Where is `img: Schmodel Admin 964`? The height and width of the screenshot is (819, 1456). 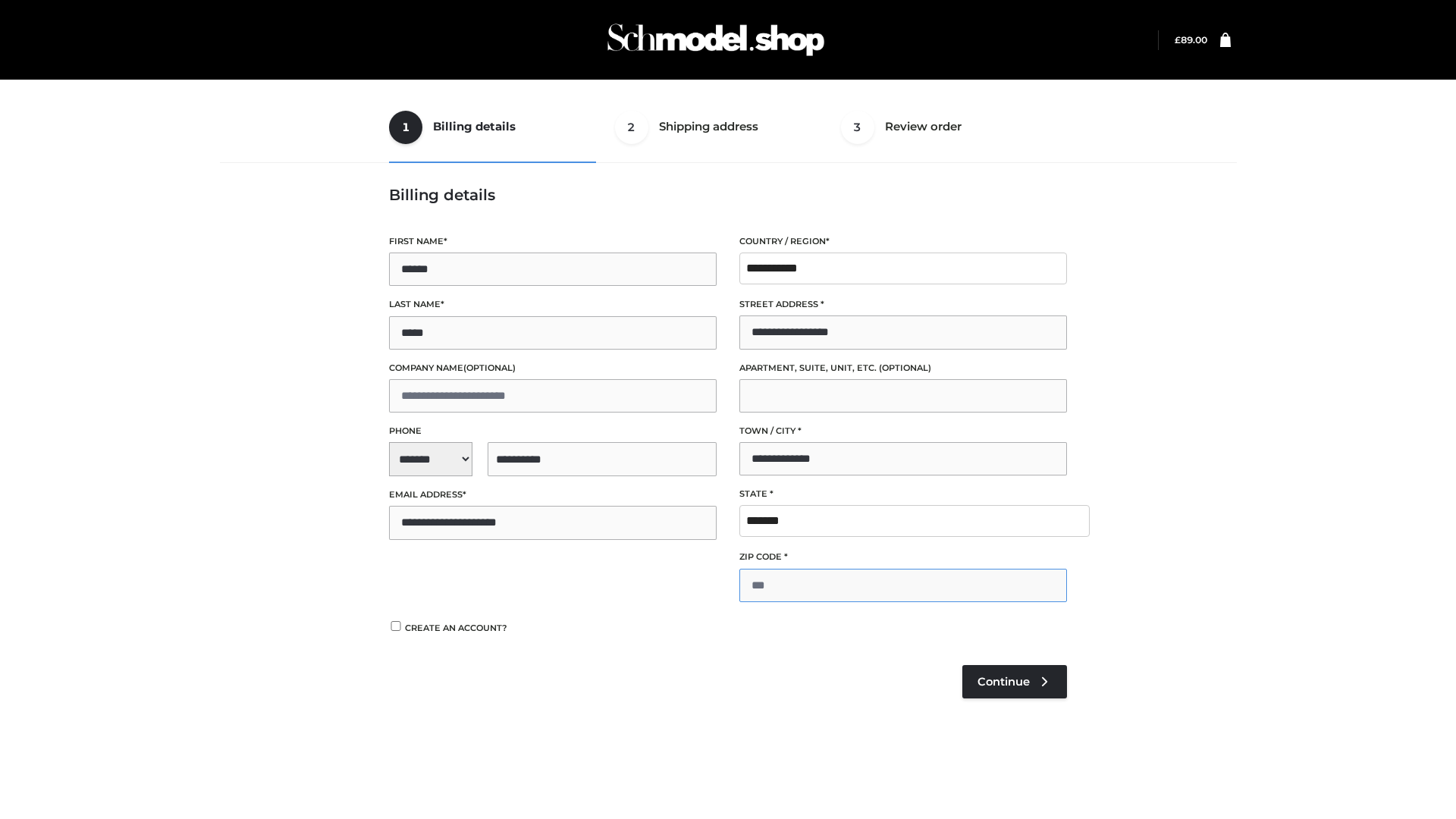 img: Schmodel Admin 964 is located at coordinates (716, 39).